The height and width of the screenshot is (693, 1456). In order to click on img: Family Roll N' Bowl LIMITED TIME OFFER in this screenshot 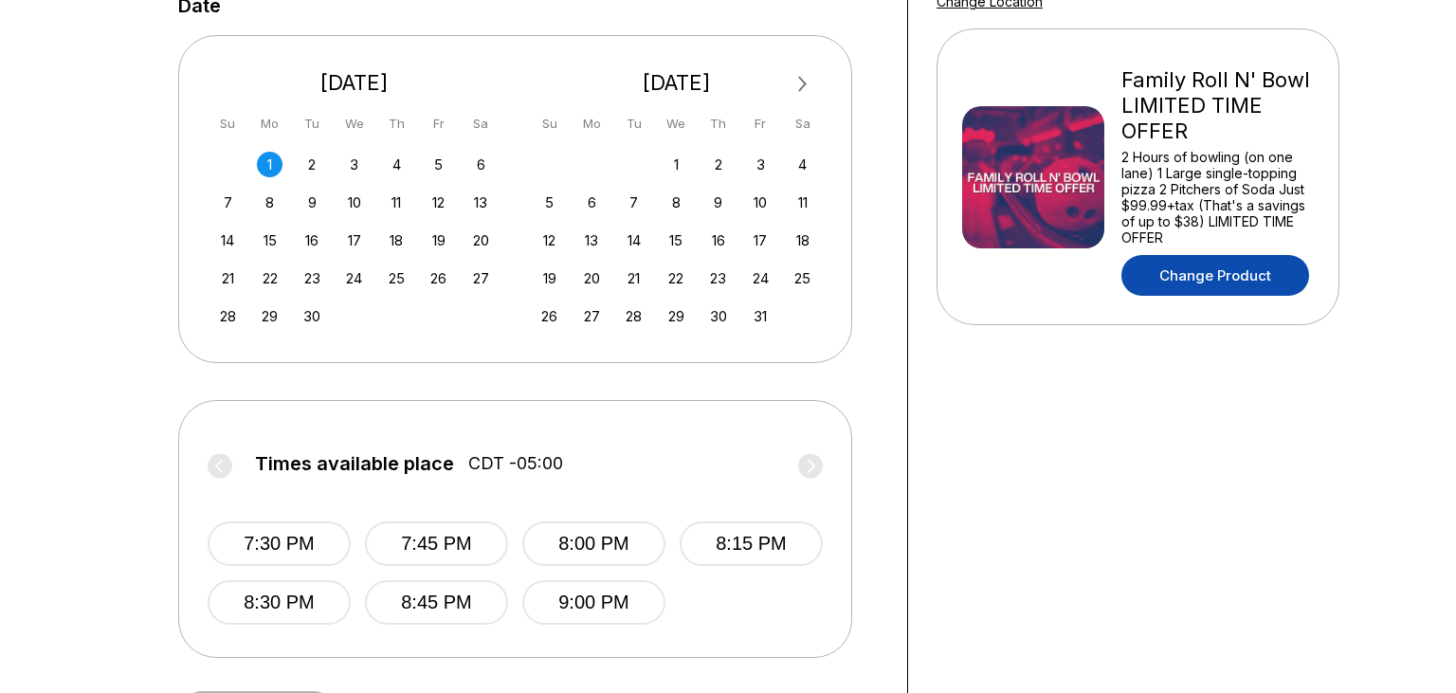, I will do `click(1033, 177)`.